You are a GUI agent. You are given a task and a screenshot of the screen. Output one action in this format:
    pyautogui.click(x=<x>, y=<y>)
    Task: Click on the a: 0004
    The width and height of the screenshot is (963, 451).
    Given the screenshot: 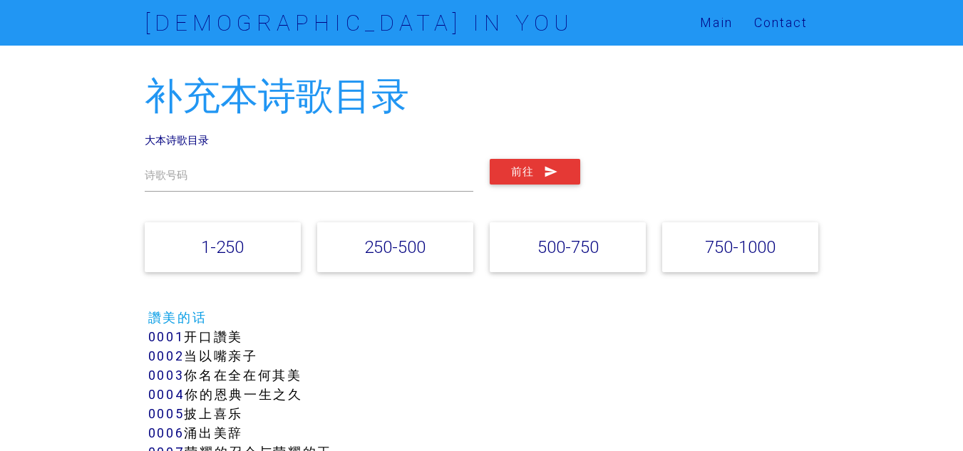 What is the action you would take?
    pyautogui.click(x=167, y=394)
    